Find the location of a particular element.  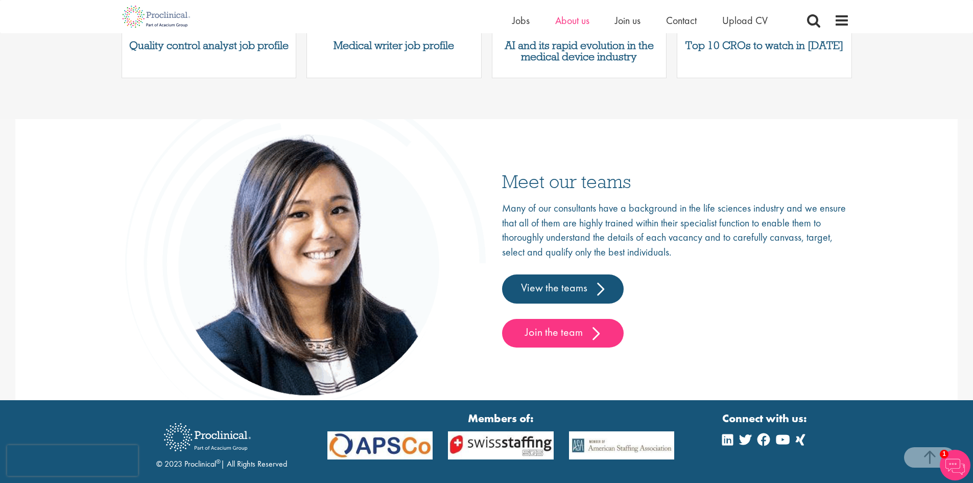

span: About us is located at coordinates (572, 20).